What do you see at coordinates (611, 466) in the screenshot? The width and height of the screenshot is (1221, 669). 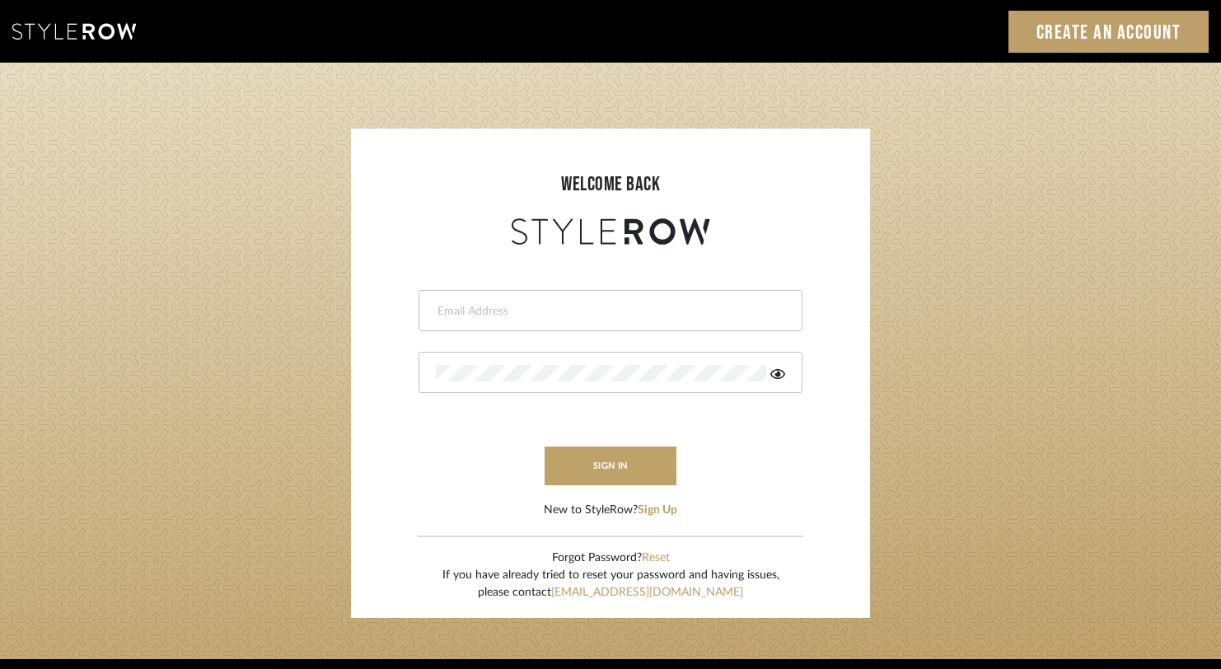 I see `button: sign in` at bounding box center [611, 466].